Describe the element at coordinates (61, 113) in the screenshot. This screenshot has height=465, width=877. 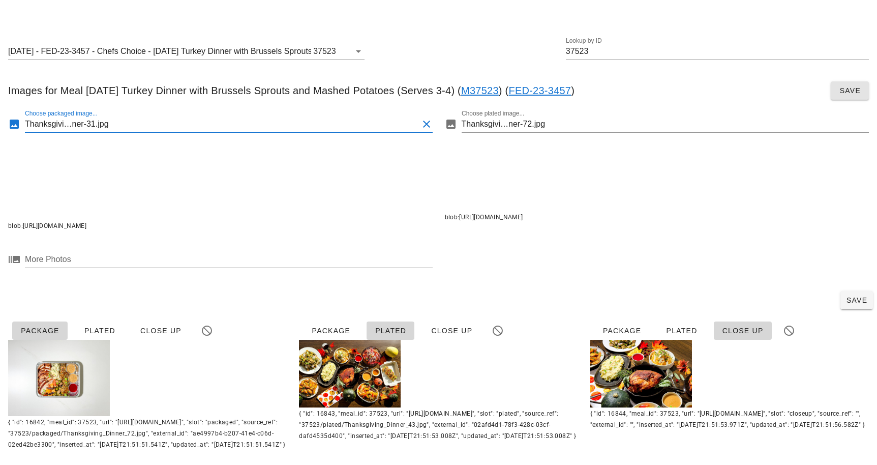
I see `label: Choose packaged image...` at that location.